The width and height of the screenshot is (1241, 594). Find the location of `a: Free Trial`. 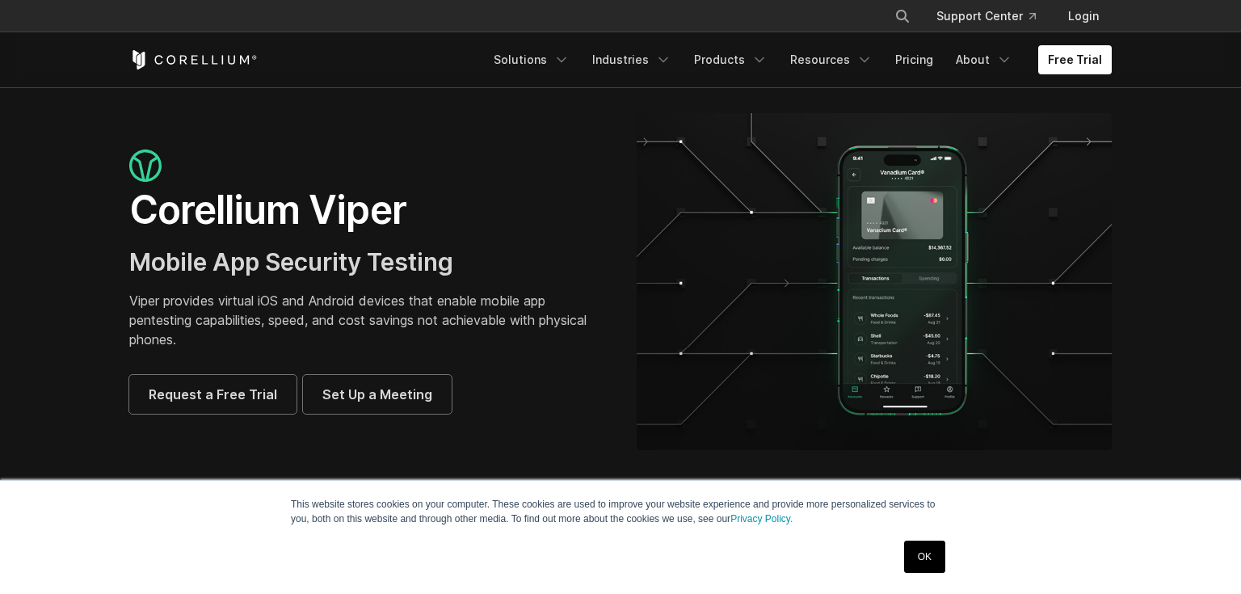

a: Free Trial is located at coordinates (1075, 60).